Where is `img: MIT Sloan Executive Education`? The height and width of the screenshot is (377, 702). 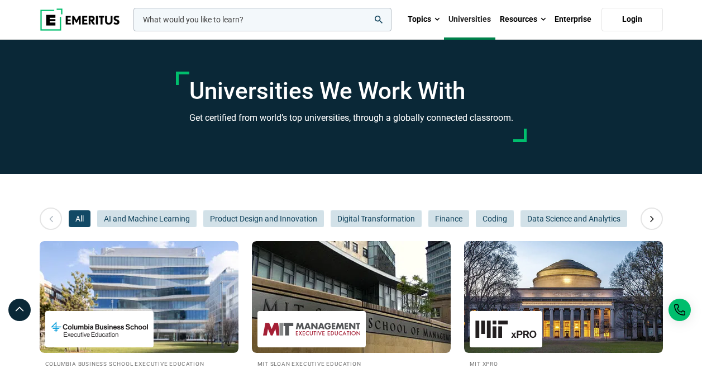
img: MIT Sloan Executive Education is located at coordinates (312, 328).